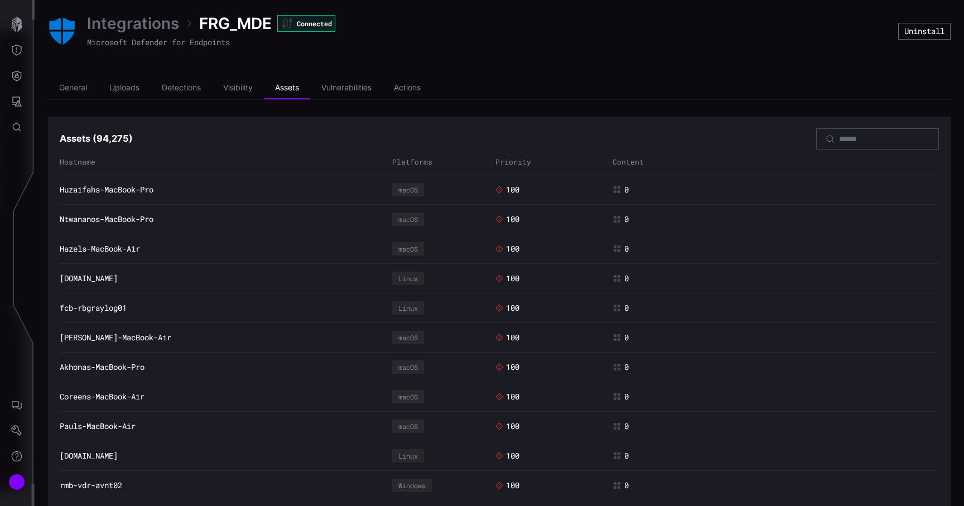  I want to click on a: Integrations, so click(133, 23).